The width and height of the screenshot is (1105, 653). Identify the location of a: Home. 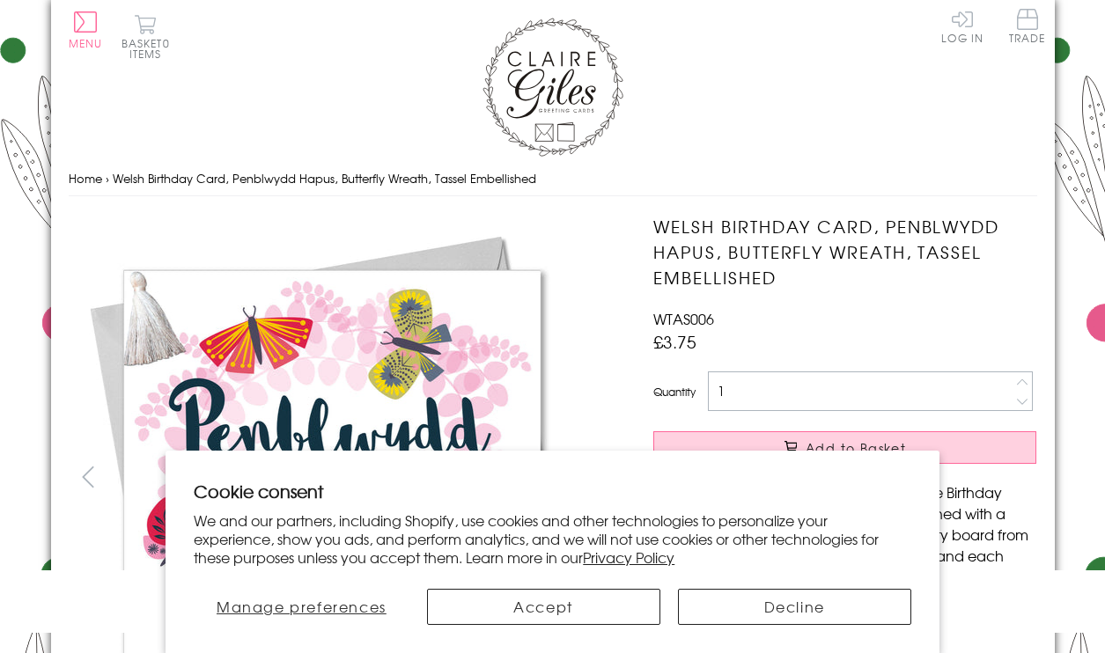
(85, 178).